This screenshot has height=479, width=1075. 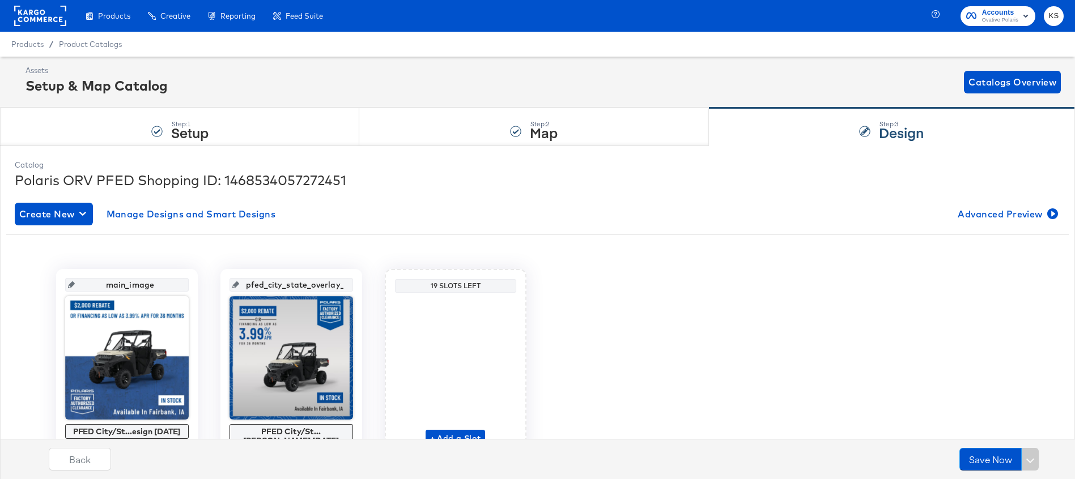 I want to click on div: Catalog, so click(x=537, y=165).